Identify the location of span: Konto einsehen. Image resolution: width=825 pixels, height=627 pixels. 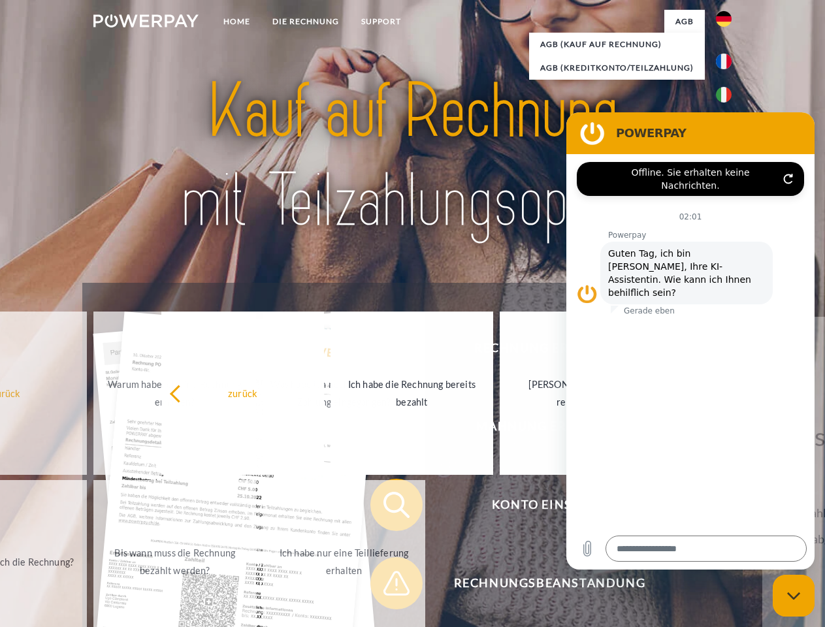
(549, 505).